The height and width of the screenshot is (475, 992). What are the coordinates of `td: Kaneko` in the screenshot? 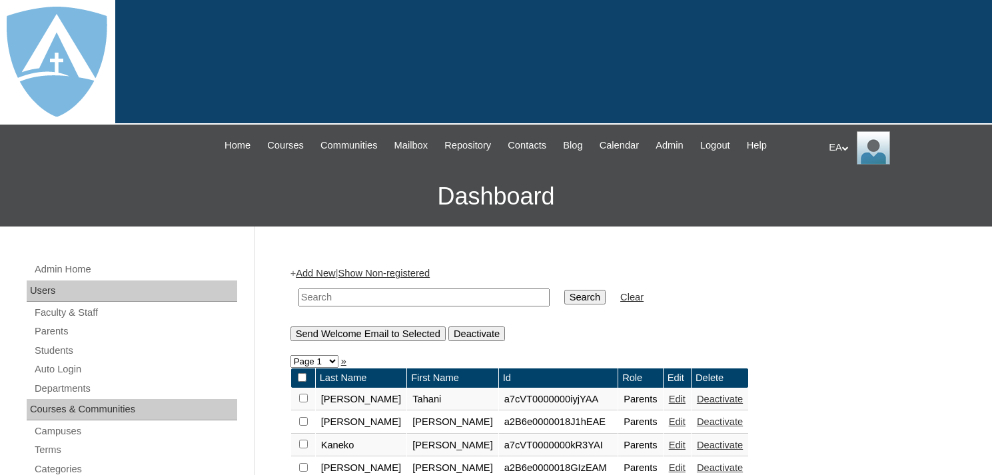 It's located at (361, 446).